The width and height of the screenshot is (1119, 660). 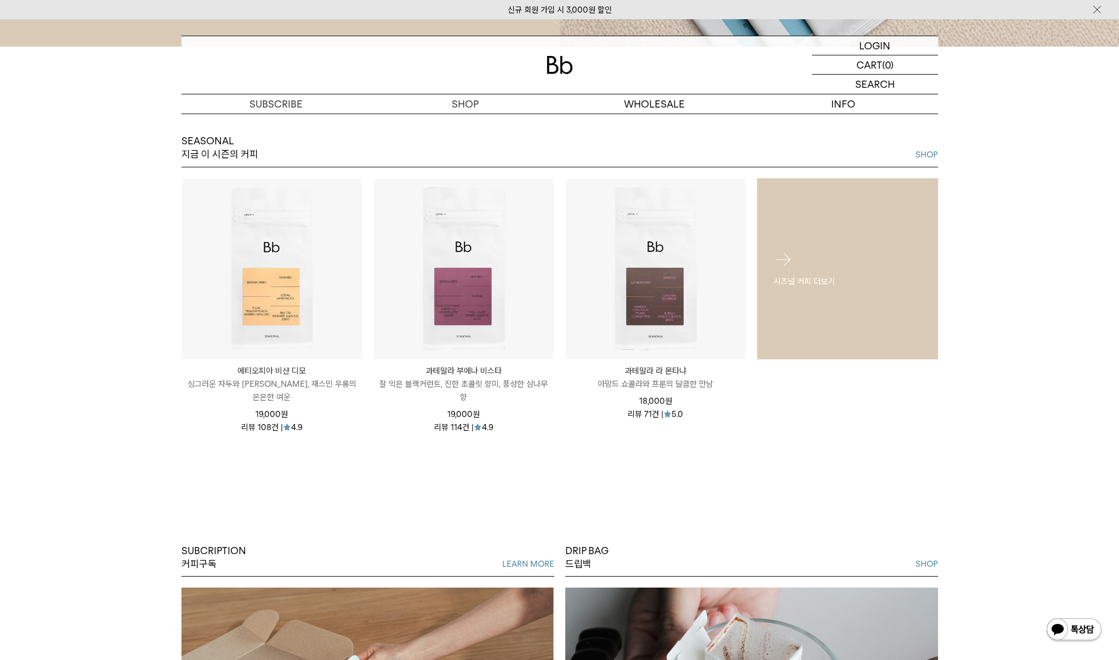 What do you see at coordinates (272, 426) in the screenshot?
I see `div: 리뷰 108건 | 4.9` at bounding box center [272, 426].